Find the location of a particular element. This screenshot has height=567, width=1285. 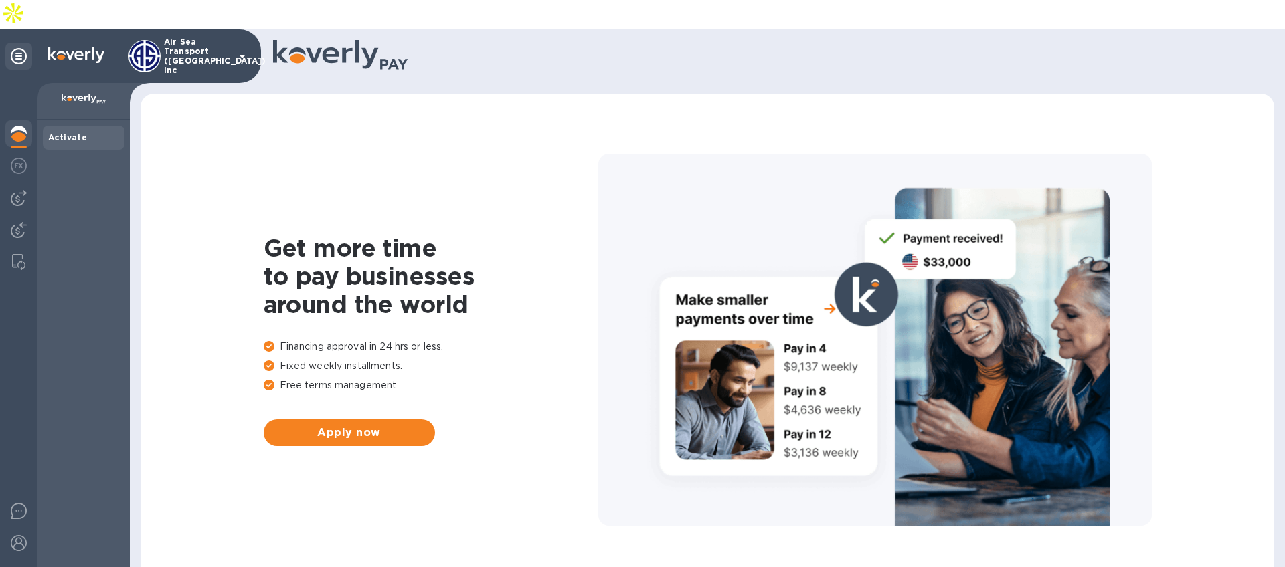

b: Activate is located at coordinates (68, 137).